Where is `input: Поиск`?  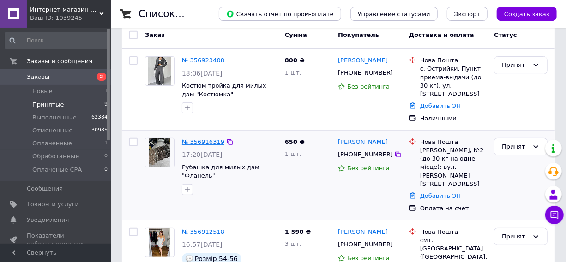
input: Поиск is located at coordinates (56, 41).